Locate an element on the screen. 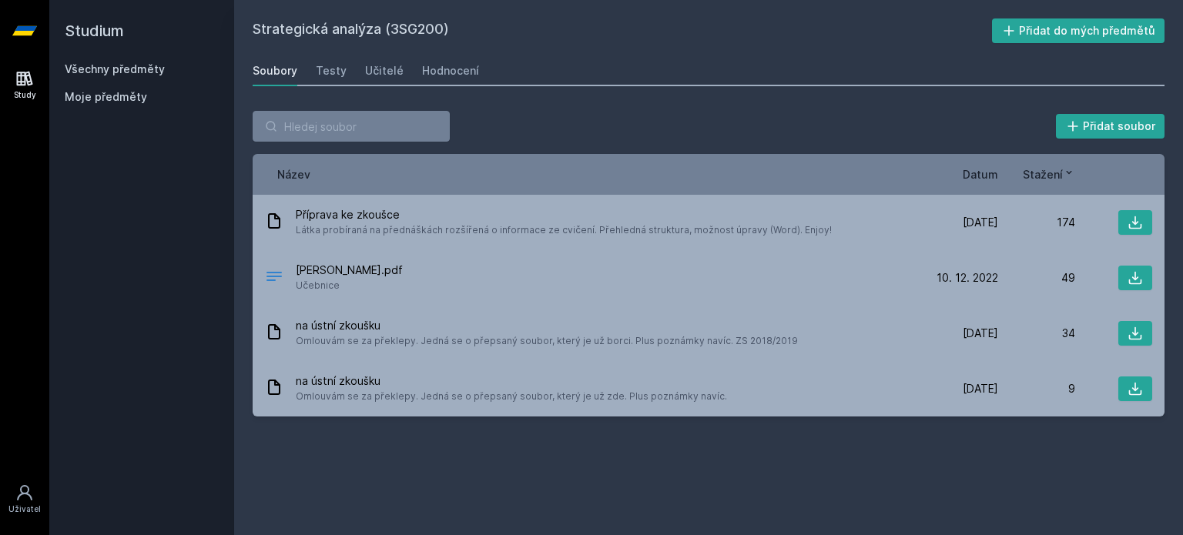 The image size is (1183, 535). div: Hodnocení is located at coordinates (451, 71).